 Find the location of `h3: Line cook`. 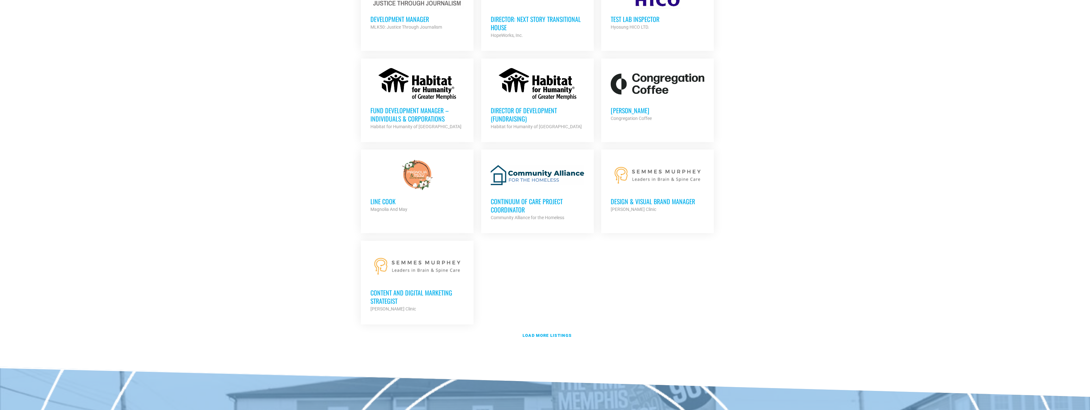

h3: Line cook is located at coordinates (417, 202).